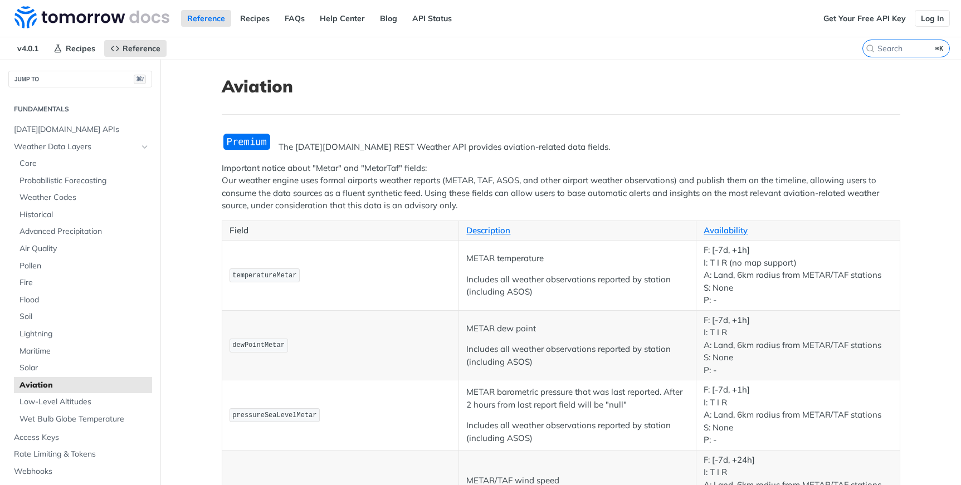  I want to click on button: Hide subpages for Weather Data Layers, so click(145, 147).